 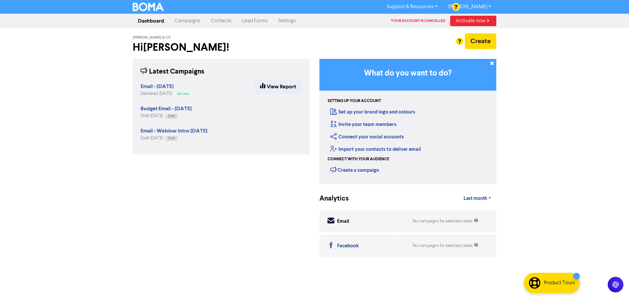 I want to click on div: Your account is cancelled, so click(x=420, y=21).